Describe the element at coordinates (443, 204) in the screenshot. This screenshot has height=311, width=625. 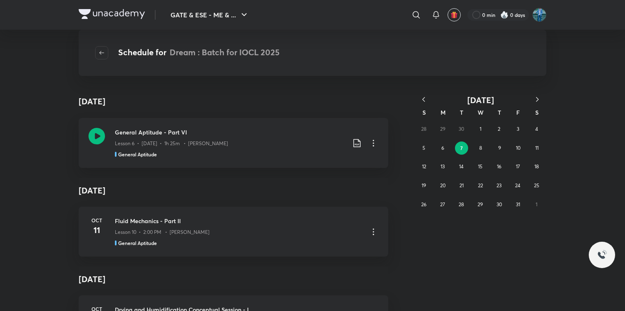
I see `button: October 27, 2025` at that location.